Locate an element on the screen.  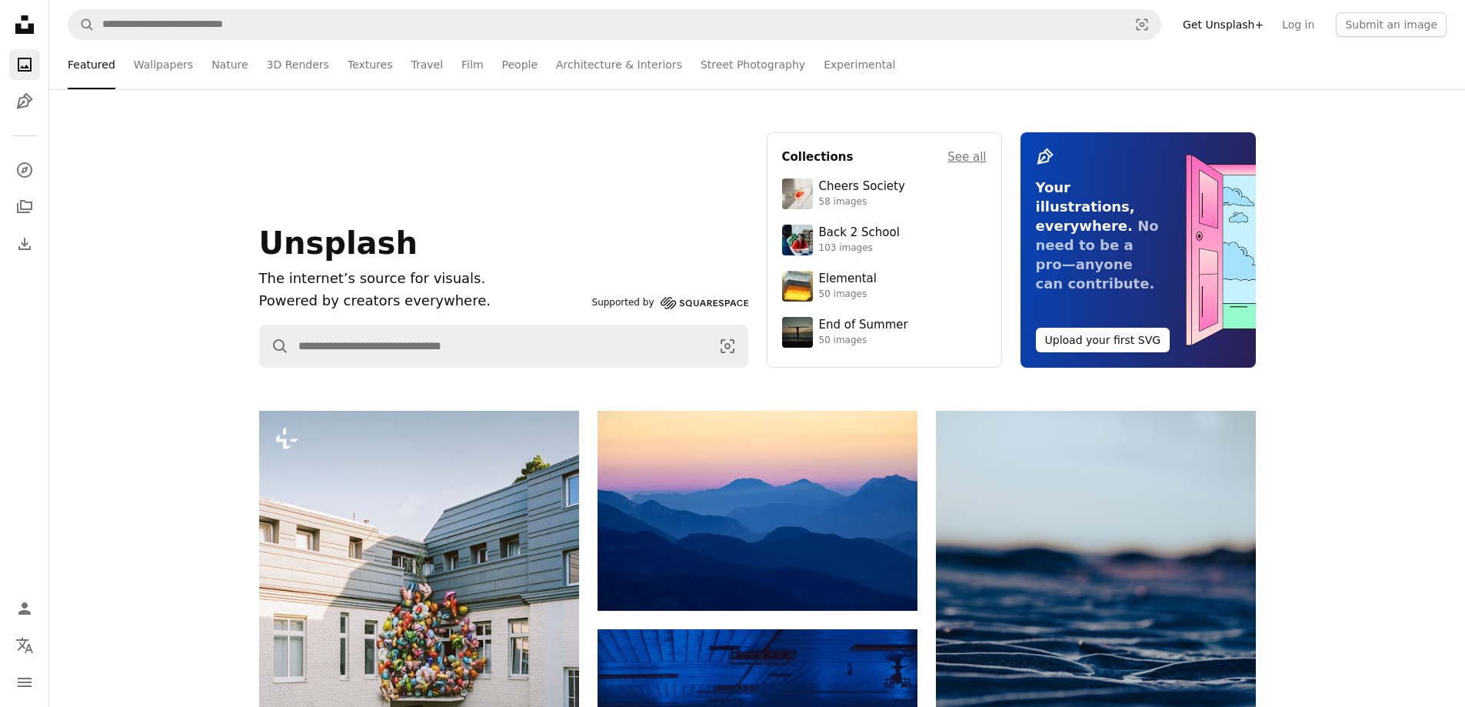
div: End of Summer is located at coordinates (864, 325).